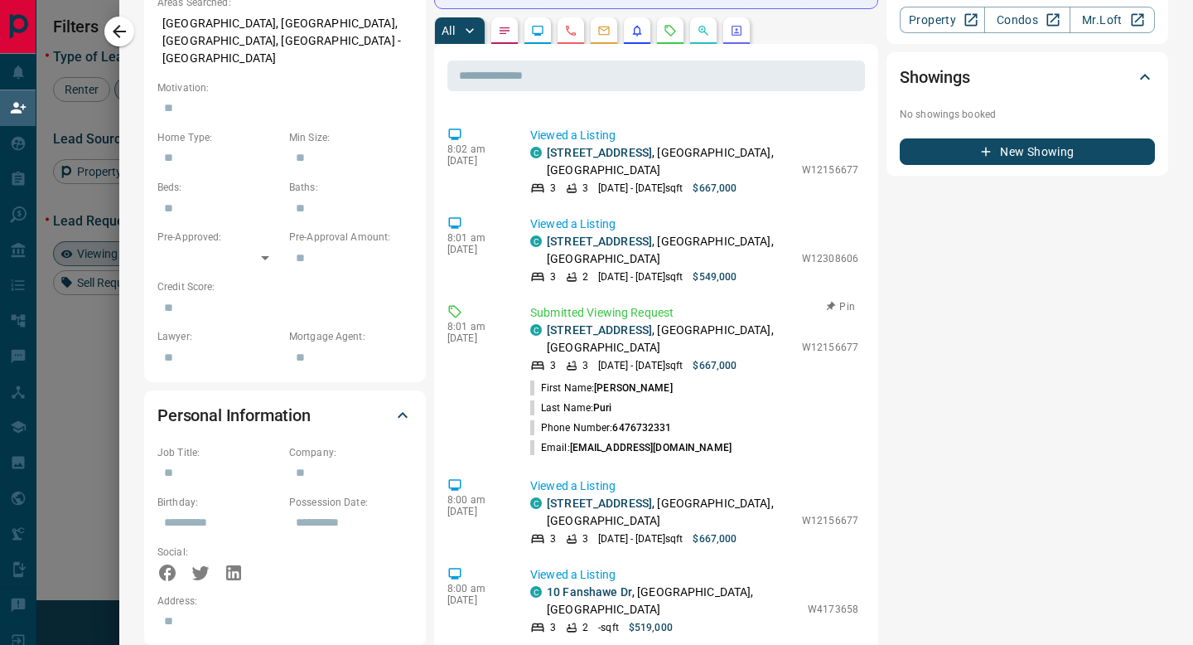 The width and height of the screenshot is (1193, 645). Describe the element at coordinates (571, 31) in the screenshot. I see `svg: Calls` at that location.